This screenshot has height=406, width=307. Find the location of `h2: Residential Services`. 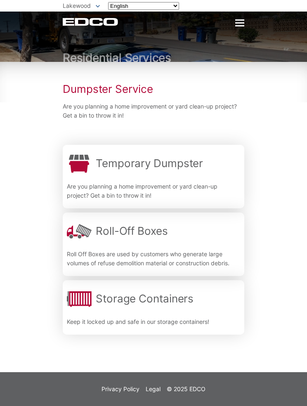

h2: Residential Services is located at coordinates (153, 58).